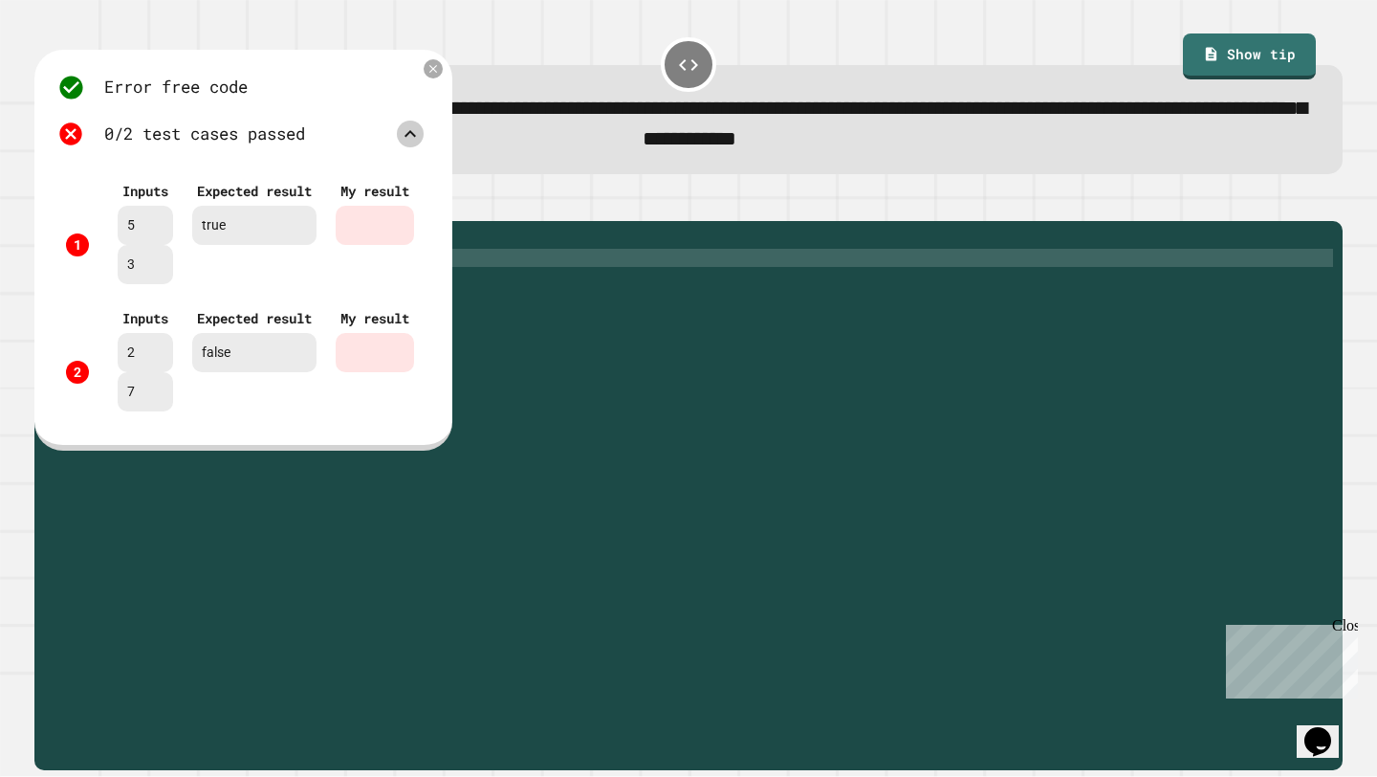 The width and height of the screenshot is (1377, 777). I want to click on div: Chat with us now!Close, so click(70, 64).